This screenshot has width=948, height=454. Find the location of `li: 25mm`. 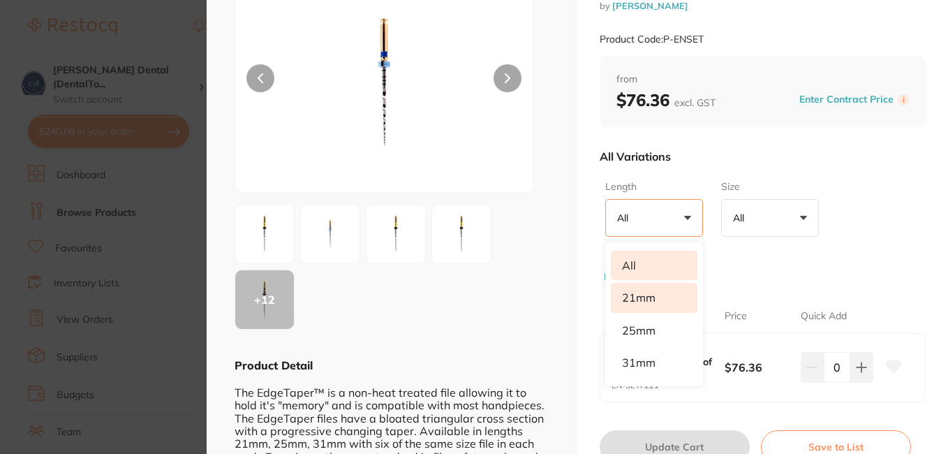

li: 25mm is located at coordinates (654, 330).